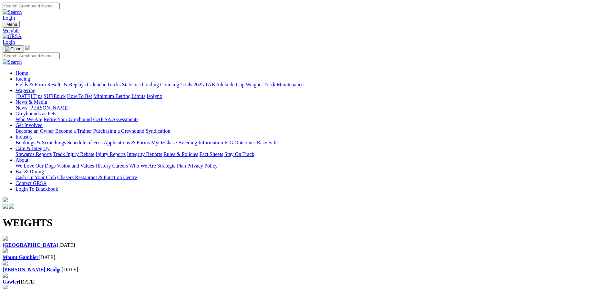 This screenshot has height=289, width=608. Describe the element at coordinates (164, 143) in the screenshot. I see `a: MyOzChase` at that location.